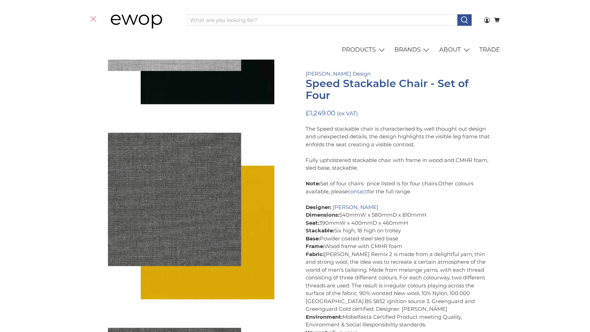  Describe the element at coordinates (357, 191) in the screenshot. I see `a: contact` at that location.